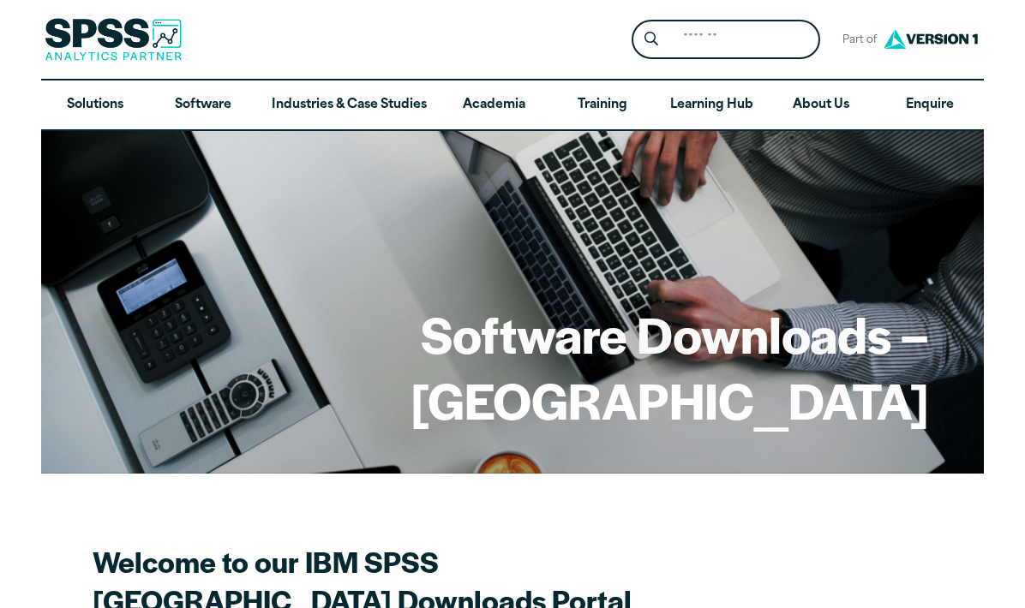 This screenshot has width=1025, height=608. I want to click on svg: Search magnifying glass icon, so click(651, 39).